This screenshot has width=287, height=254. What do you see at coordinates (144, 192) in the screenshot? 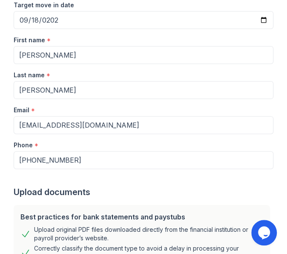
I see `div: Upload documents` at bounding box center [144, 192].